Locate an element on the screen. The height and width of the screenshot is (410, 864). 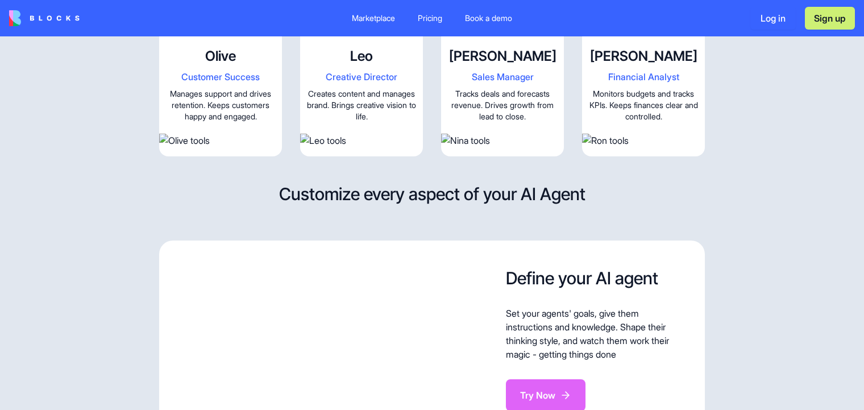
span: Tracks deals and forecasts revenue. Drives growth from lead to close. is located at coordinates (503, 106).